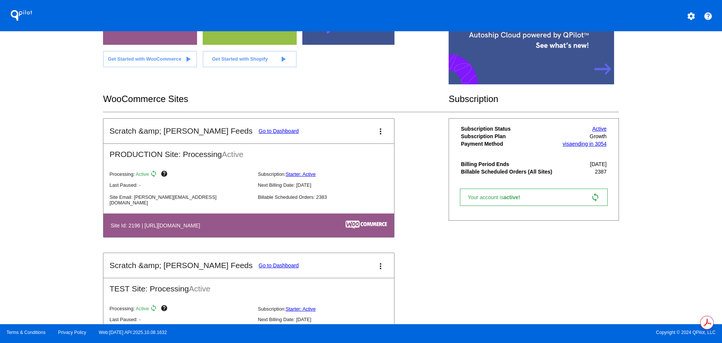 Image resolution: width=722 pixels, height=343 pixels. What do you see at coordinates (240, 59) in the screenshot?
I see `span: Get Started with Shopify` at bounding box center [240, 59].